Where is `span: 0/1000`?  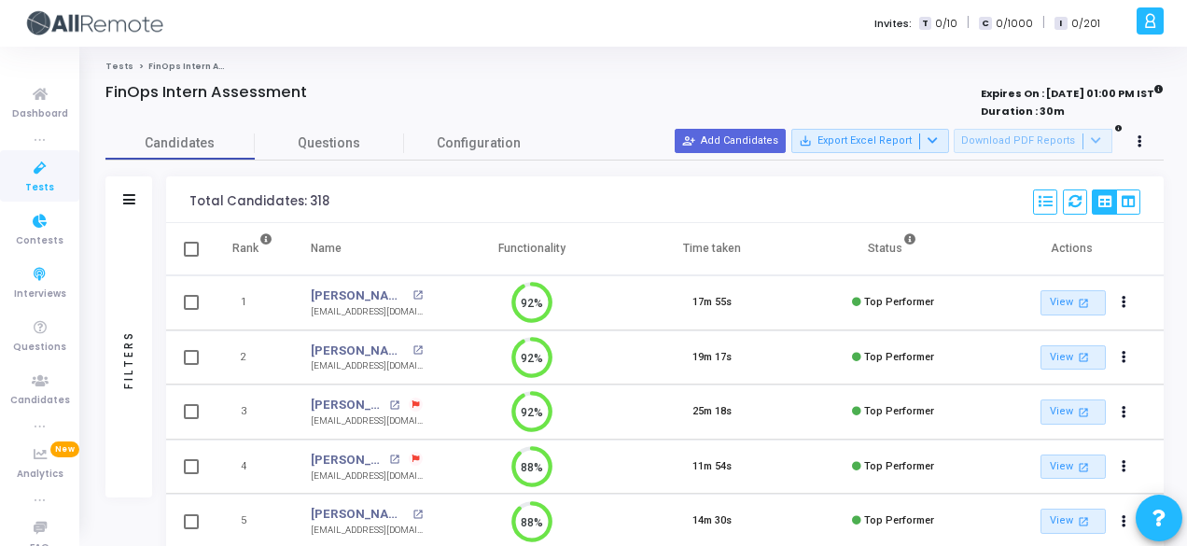
span: 0/1000 is located at coordinates (1015, 23).